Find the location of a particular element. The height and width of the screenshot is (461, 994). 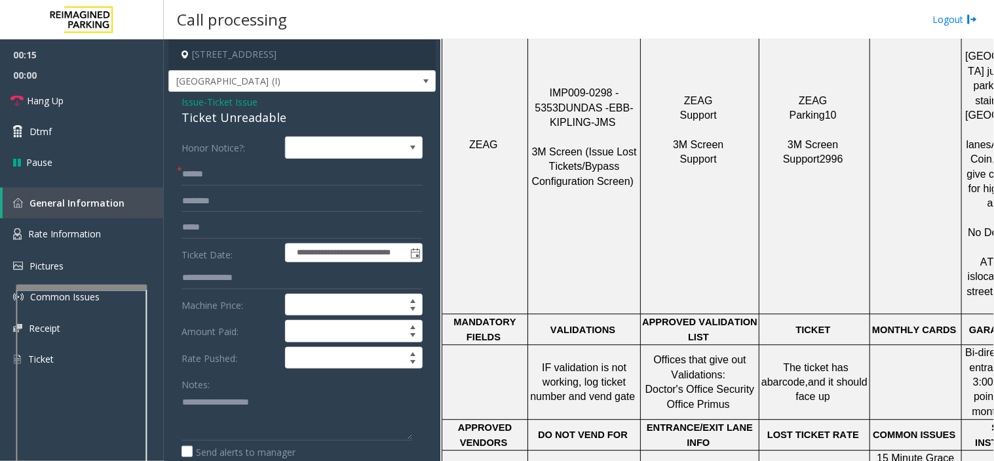

span: Toggle popup is located at coordinates (415, 253).